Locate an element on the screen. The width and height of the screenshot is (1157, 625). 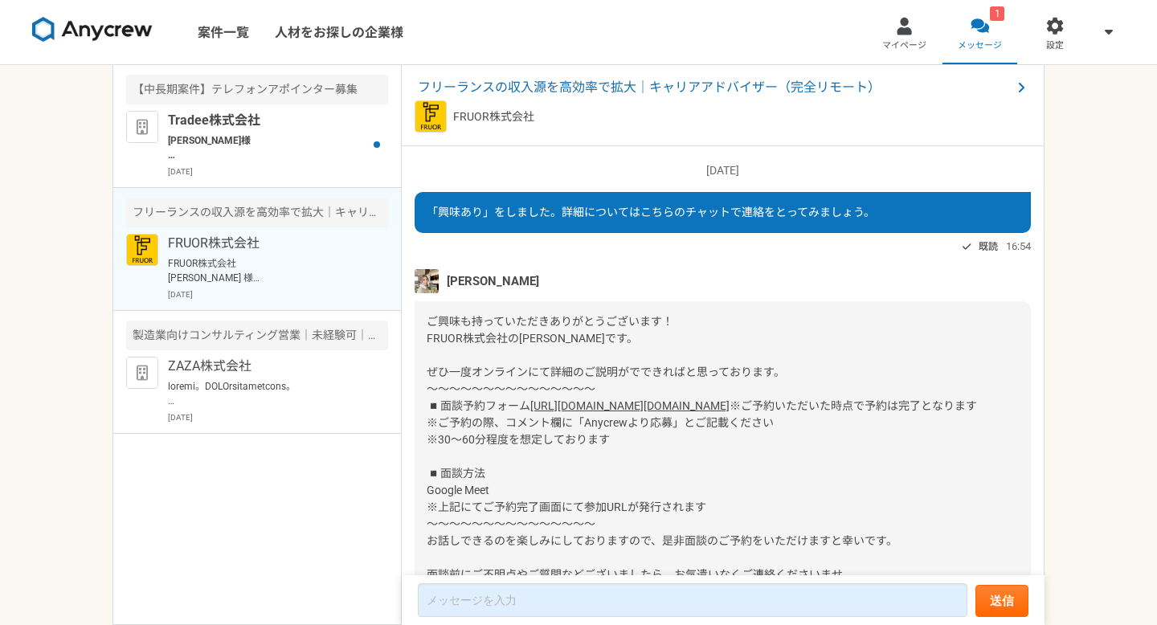
span: 「興味あり」をしました。詳細についてはこちらのチャットで連絡をとってみましょう。 is located at coordinates (651, 212).